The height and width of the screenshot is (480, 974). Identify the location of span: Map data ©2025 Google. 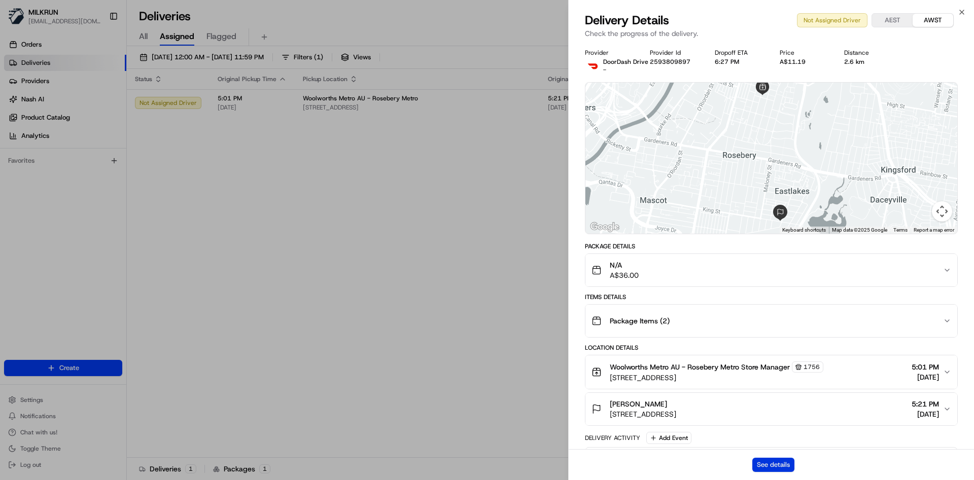
(859, 230).